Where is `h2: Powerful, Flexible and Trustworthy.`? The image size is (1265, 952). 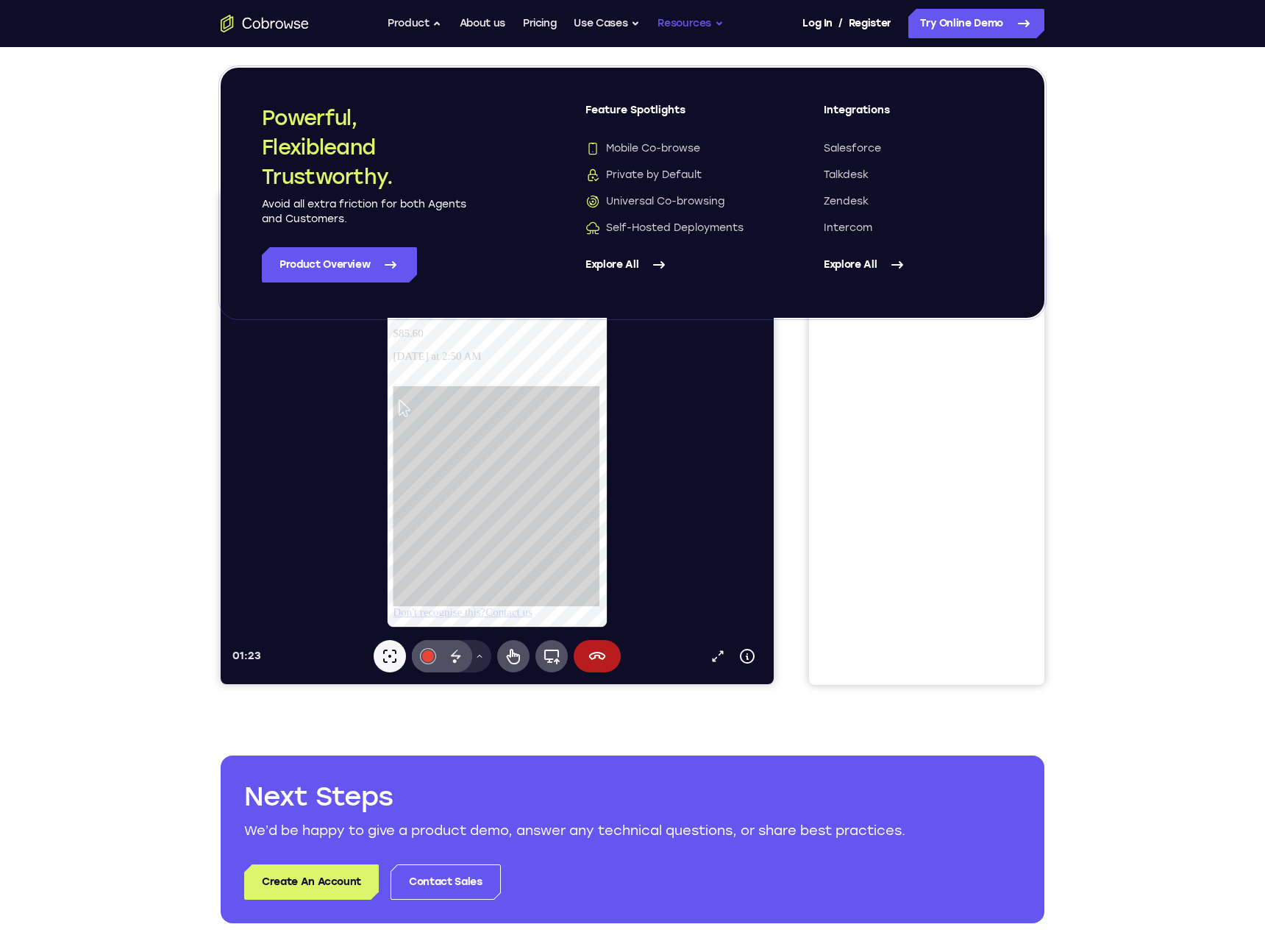
h2: Powerful, Flexible and Trustworthy. is located at coordinates (365, 147).